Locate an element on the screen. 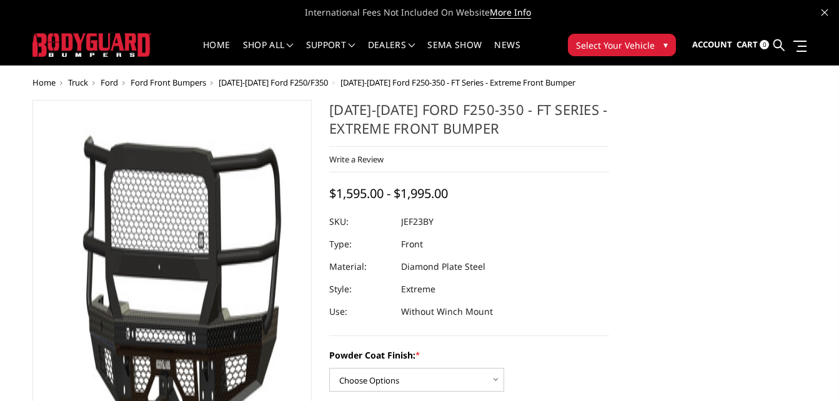  span: Select Your Vehicle is located at coordinates (616, 45).